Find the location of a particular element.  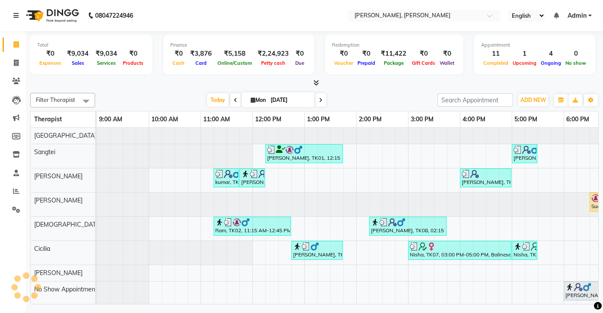

span: Sales is located at coordinates (78, 63).